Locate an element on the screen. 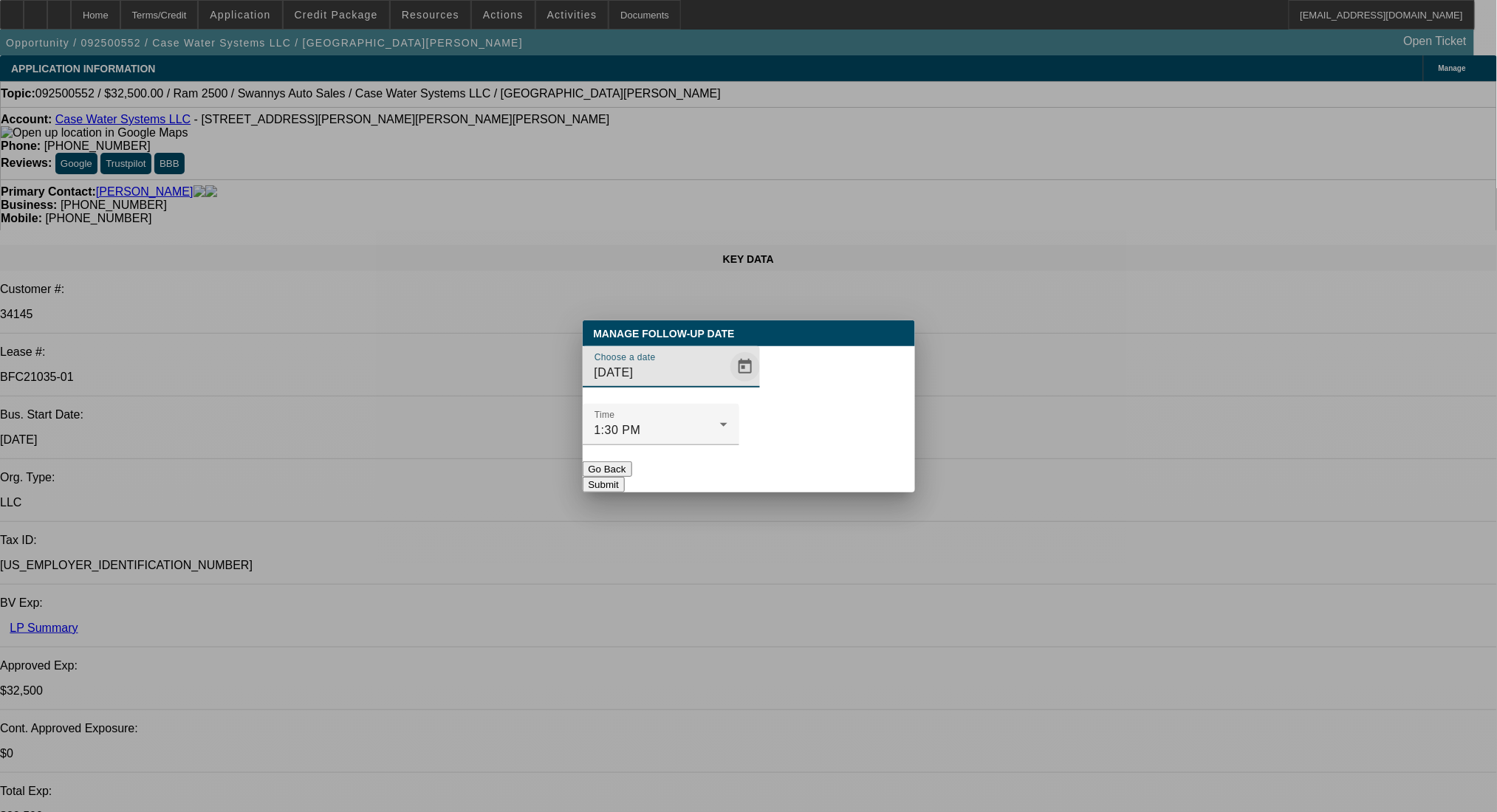 The width and height of the screenshot is (1497, 812). span: Manage Follow-Up Date is located at coordinates (664, 334).